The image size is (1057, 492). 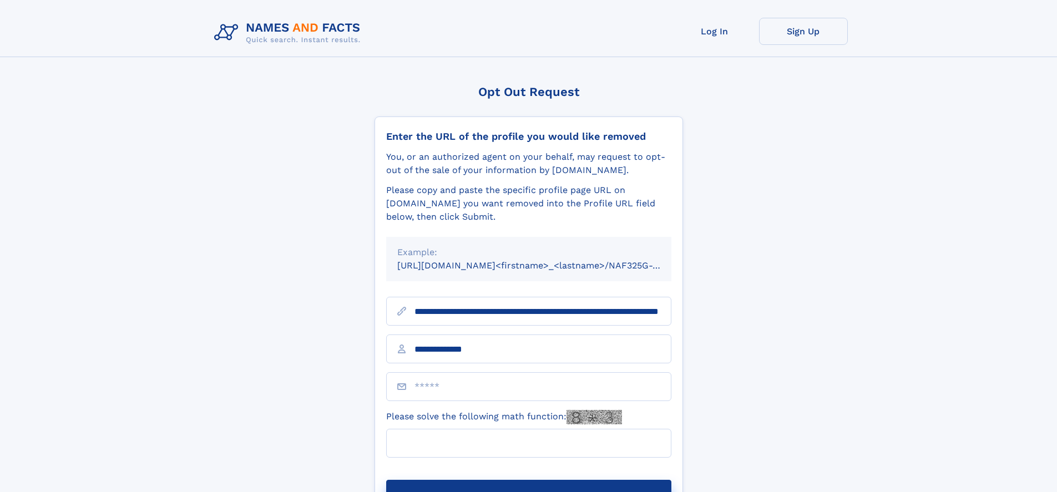 What do you see at coordinates (529, 92) in the screenshot?
I see `div: Opt Out Request` at bounding box center [529, 92].